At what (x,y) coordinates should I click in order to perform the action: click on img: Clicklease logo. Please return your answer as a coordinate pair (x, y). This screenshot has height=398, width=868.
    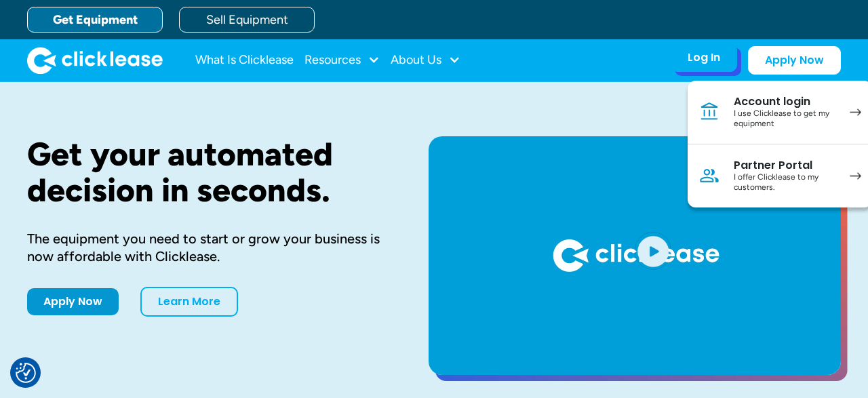
    Looking at the image, I should click on (95, 60).